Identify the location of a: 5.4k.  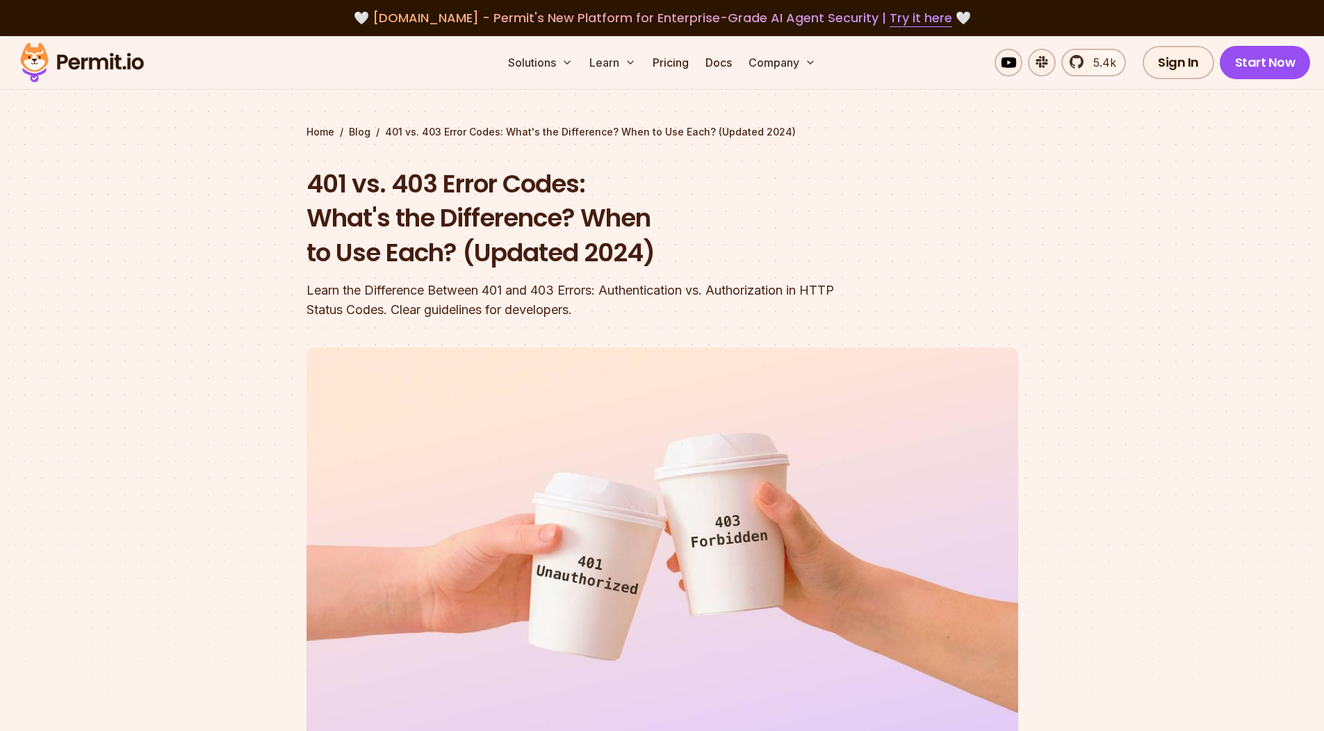
(1093, 63).